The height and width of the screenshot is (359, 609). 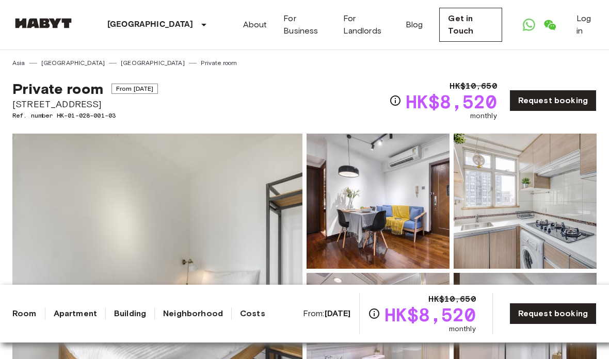 What do you see at coordinates (415, 25) in the screenshot?
I see `a: Blog` at bounding box center [415, 25].